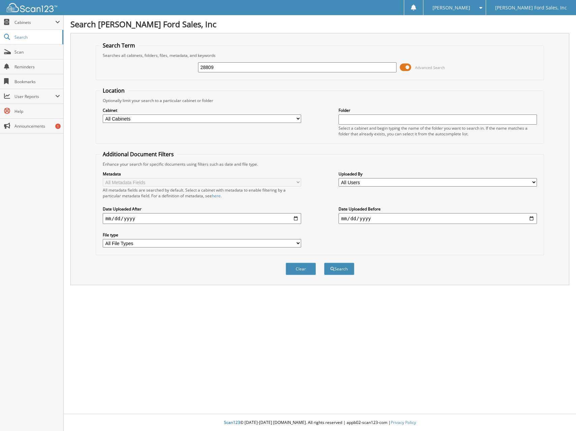 The width and height of the screenshot is (576, 431). Describe the element at coordinates (37, 37) in the screenshot. I see `span: Search` at that location.